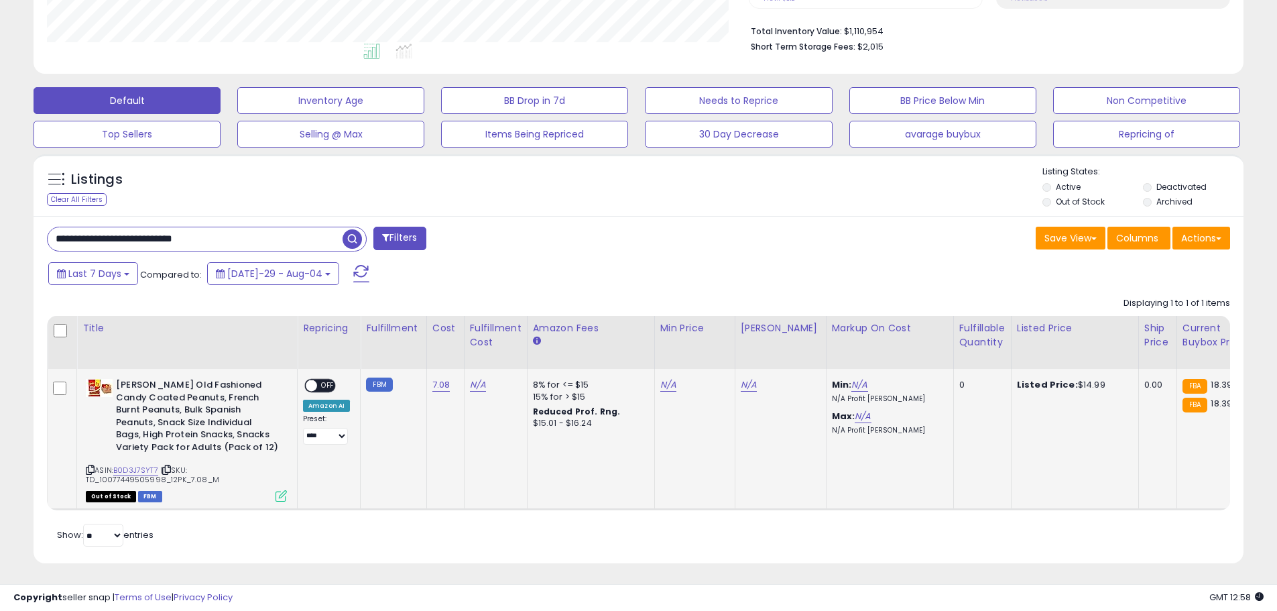 The height and width of the screenshot is (611, 1277). What do you see at coordinates (331, 134) in the screenshot?
I see `button: Selling @ Max` at bounding box center [331, 134].